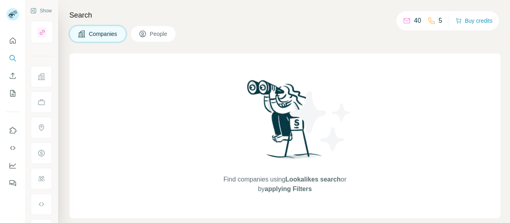 This screenshot has width=510, height=223. Describe the element at coordinates (417, 21) in the screenshot. I see `p: 40` at that location.